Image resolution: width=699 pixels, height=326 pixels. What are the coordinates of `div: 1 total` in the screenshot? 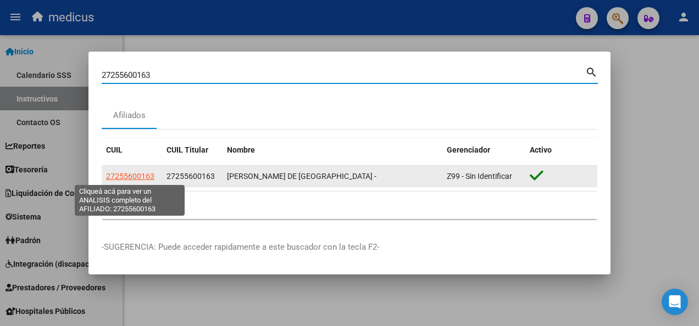 It's located at (350, 206).